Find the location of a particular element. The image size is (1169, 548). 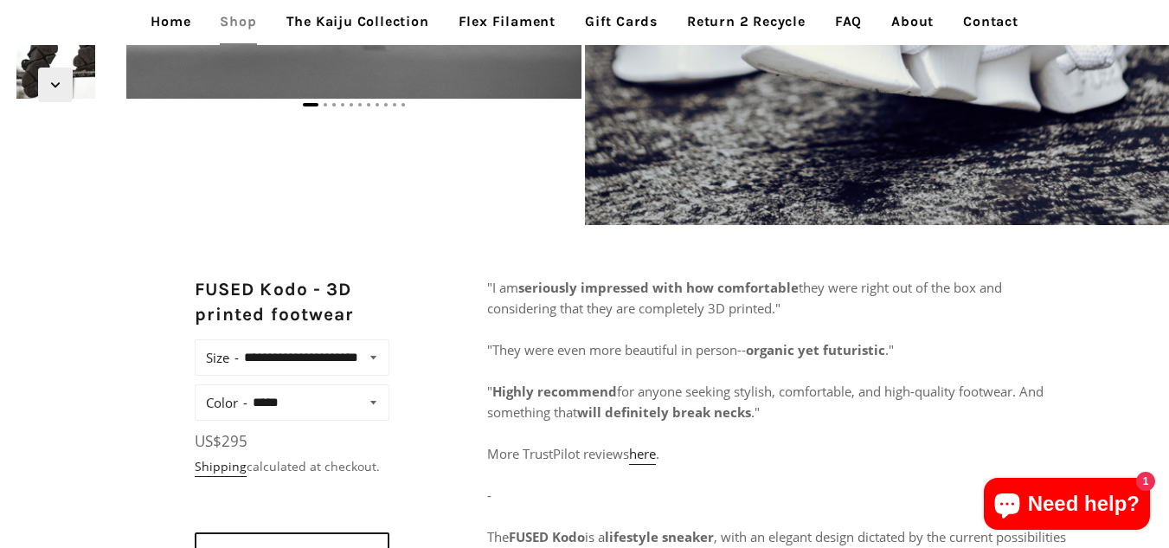

strong: Highly recommend is located at coordinates (555, 391).